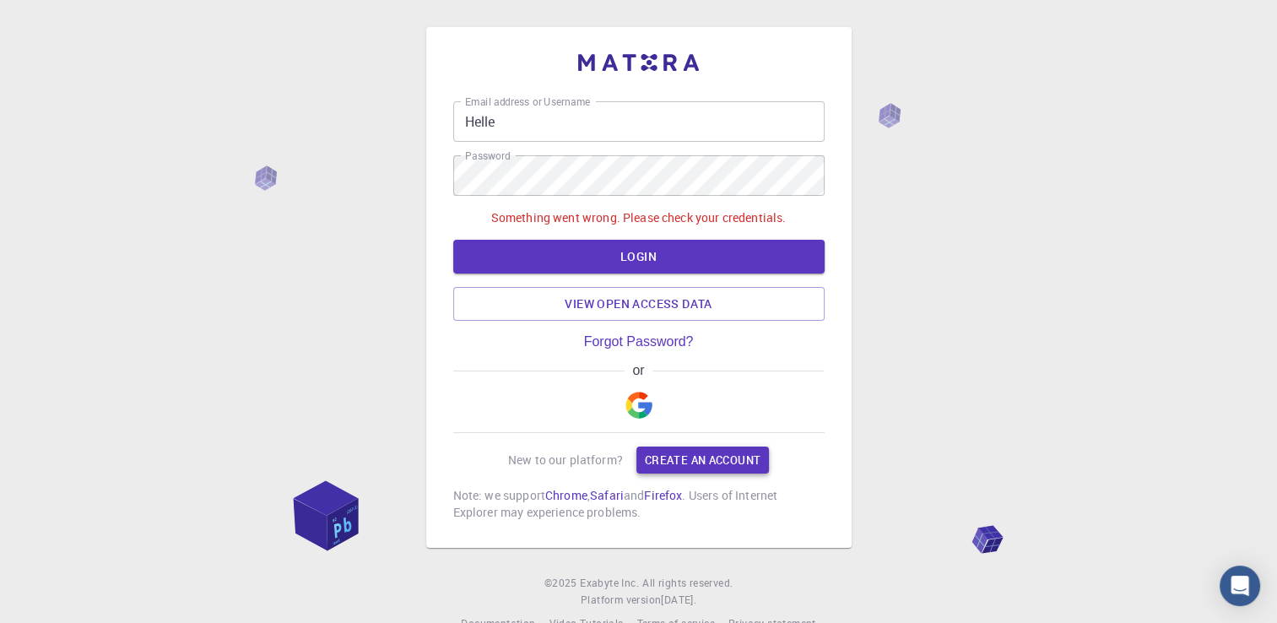 Image resolution: width=1277 pixels, height=623 pixels. Describe the element at coordinates (639, 342) in the screenshot. I see `a: Forgot Password?` at that location.